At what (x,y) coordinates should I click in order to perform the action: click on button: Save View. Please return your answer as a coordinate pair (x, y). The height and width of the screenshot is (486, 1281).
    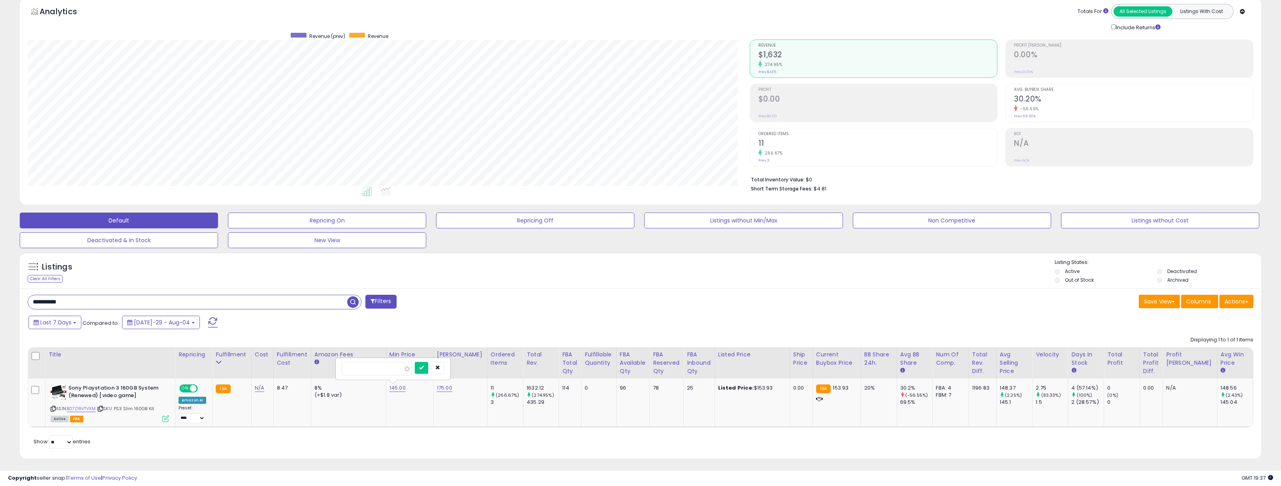
    Looking at the image, I should click on (1159, 301).